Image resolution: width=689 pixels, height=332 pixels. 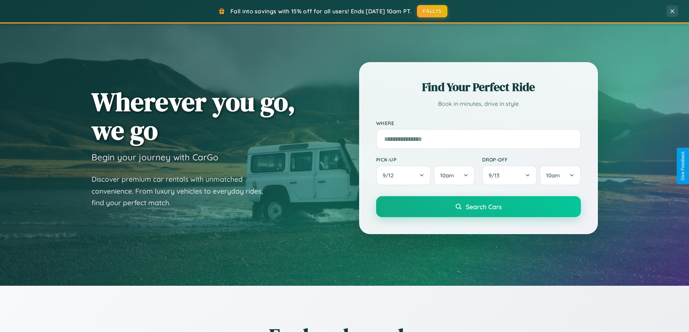 What do you see at coordinates (510, 175) in the screenshot?
I see `button: 9/13` at bounding box center [510, 175].